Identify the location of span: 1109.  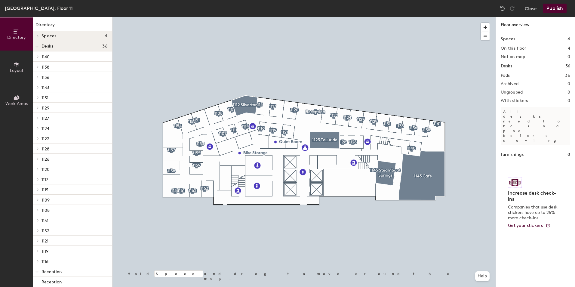
(45, 200).